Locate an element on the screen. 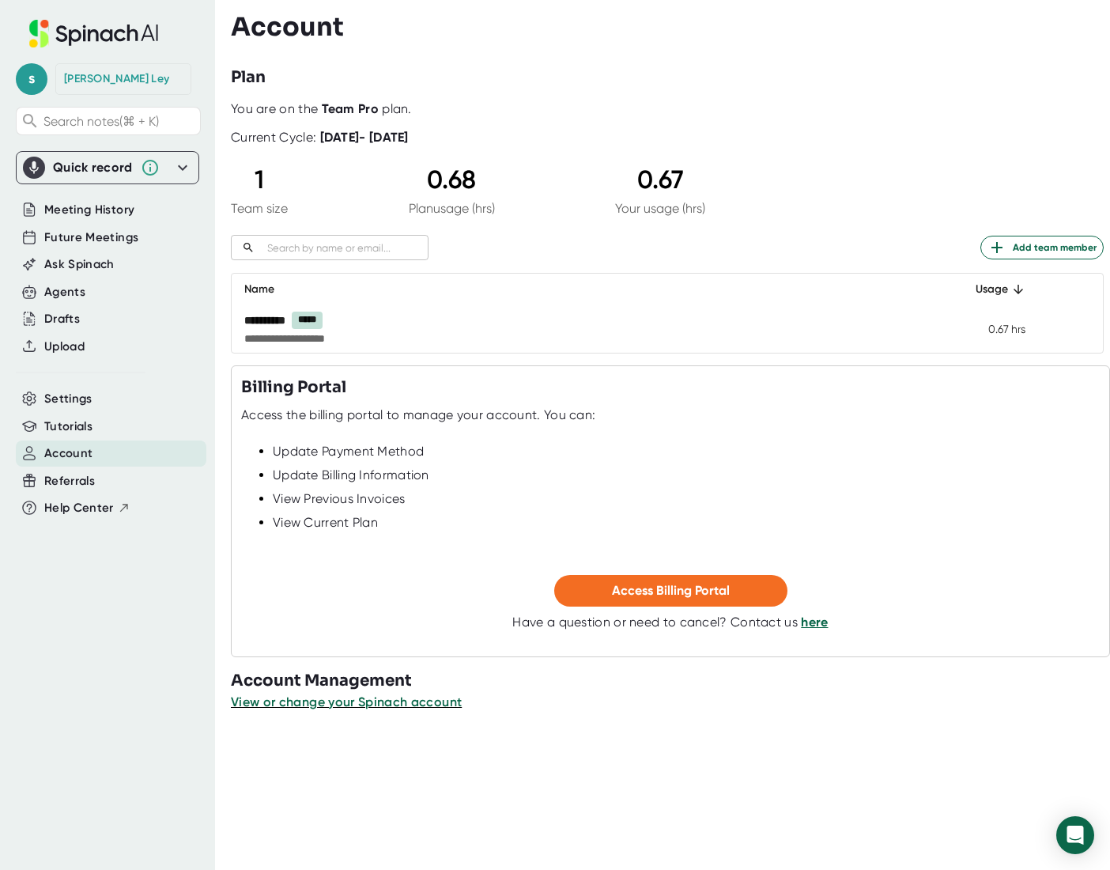 This screenshot has height=870, width=1110. span: Future Meetings is located at coordinates (91, 237).